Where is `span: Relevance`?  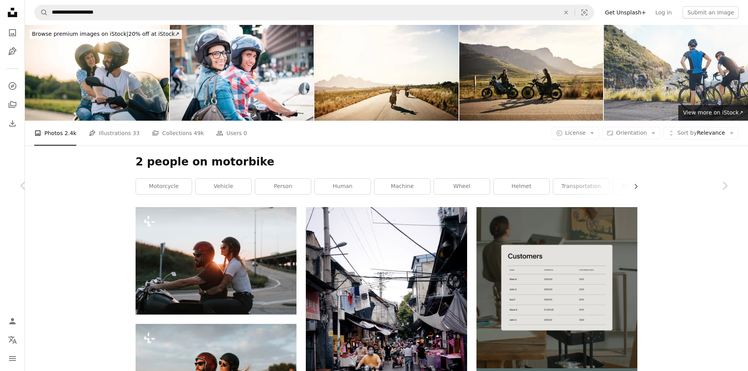
span: Relevance is located at coordinates (701, 133).